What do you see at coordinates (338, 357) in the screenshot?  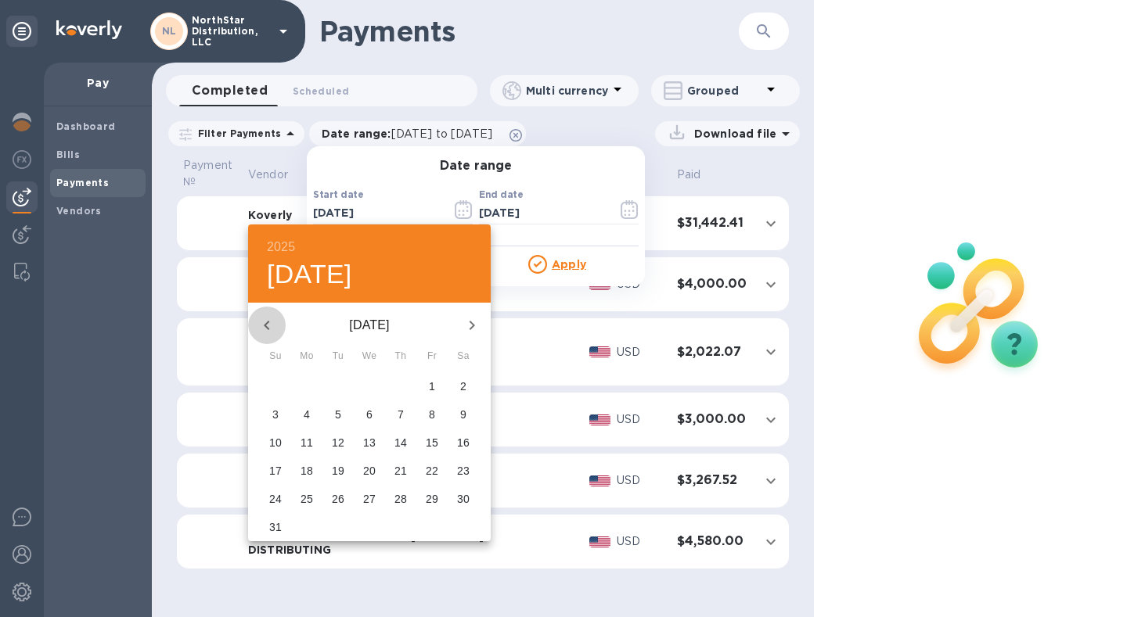 I see `span: Tu` at bounding box center [338, 357].